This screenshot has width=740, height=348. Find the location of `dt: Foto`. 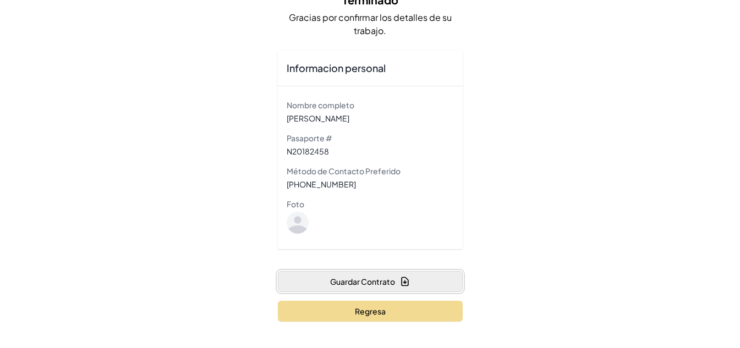

dt: Foto is located at coordinates (370, 204).